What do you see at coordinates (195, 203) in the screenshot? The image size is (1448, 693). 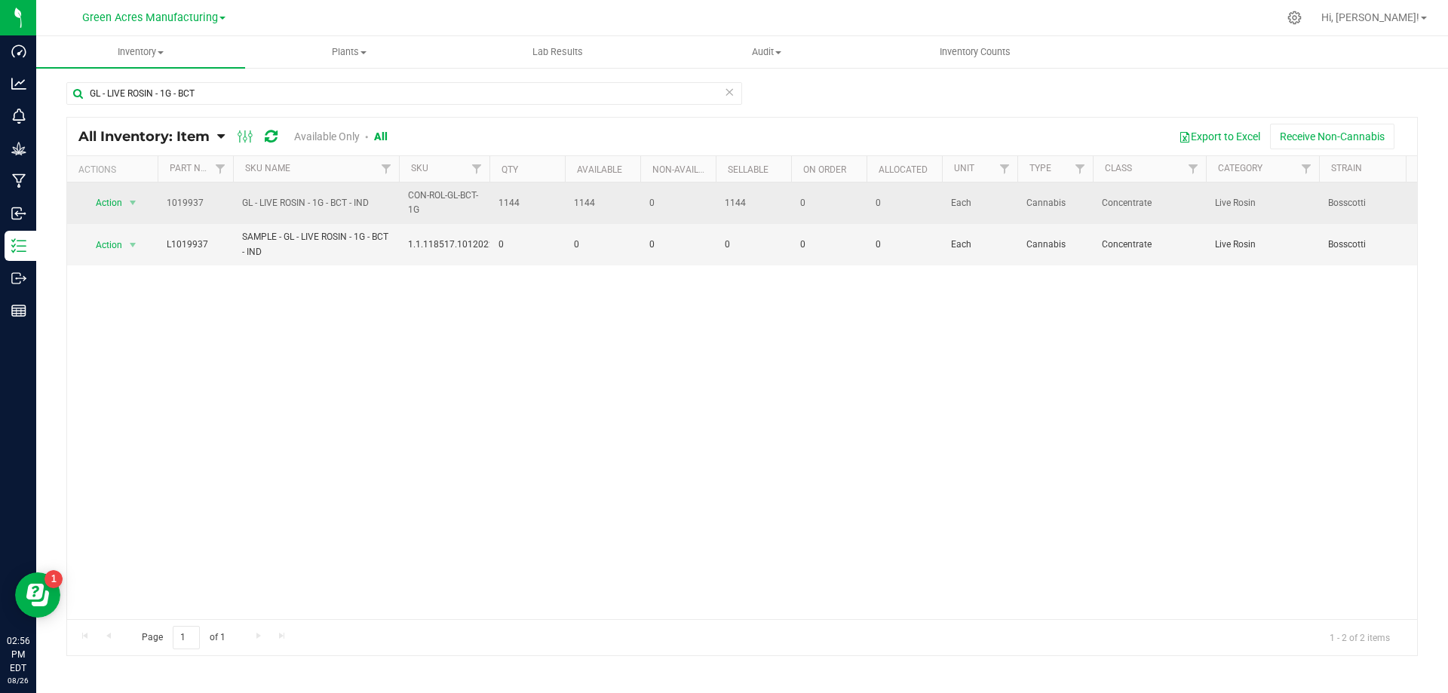 I see `span: 1019937` at bounding box center [195, 203].